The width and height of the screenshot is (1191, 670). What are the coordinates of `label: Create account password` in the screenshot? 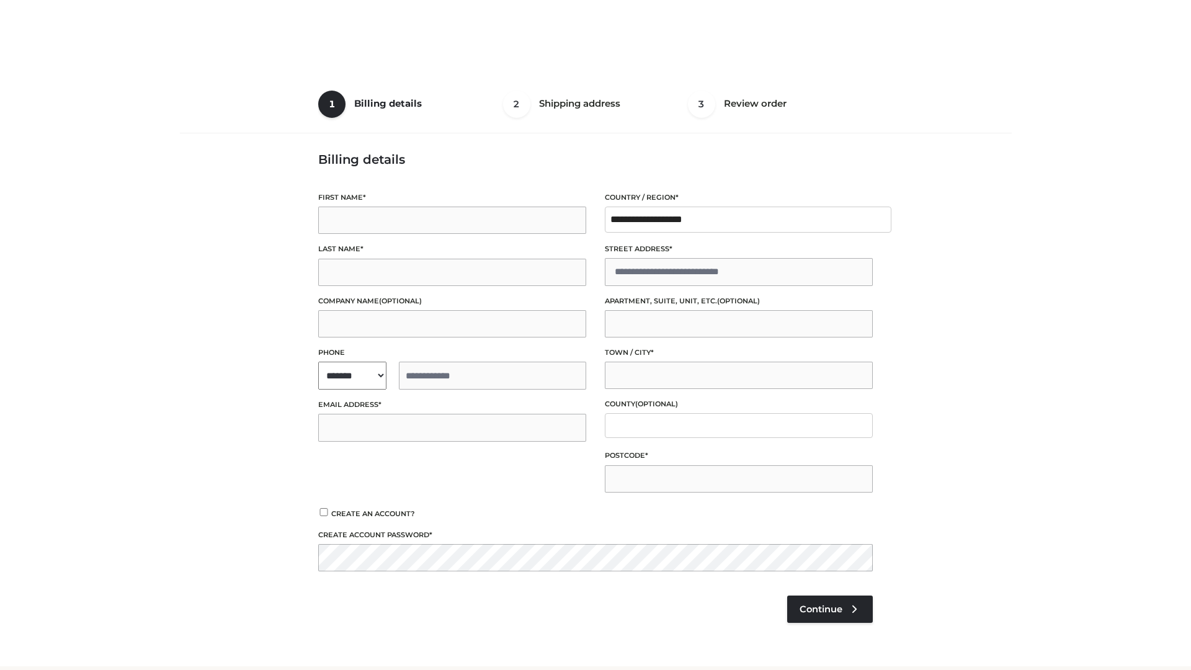 It's located at (595, 535).